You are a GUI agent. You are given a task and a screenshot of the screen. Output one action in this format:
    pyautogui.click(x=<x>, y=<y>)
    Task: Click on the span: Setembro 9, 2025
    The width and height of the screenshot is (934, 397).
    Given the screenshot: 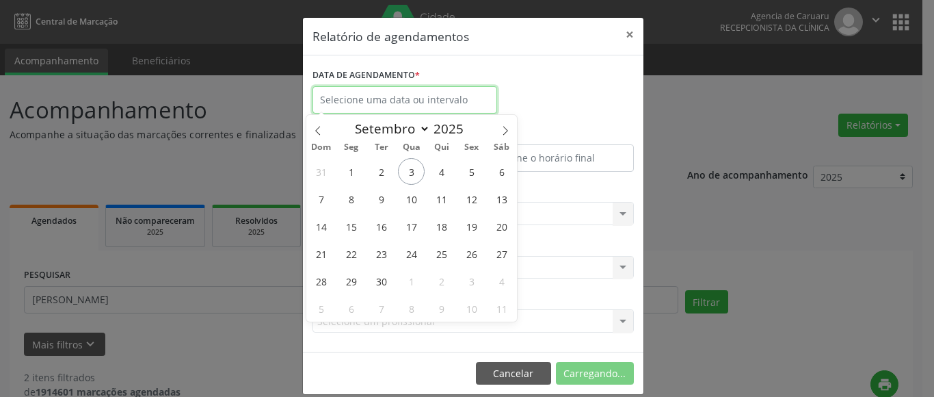 What is the action you would take?
    pyautogui.click(x=381, y=198)
    